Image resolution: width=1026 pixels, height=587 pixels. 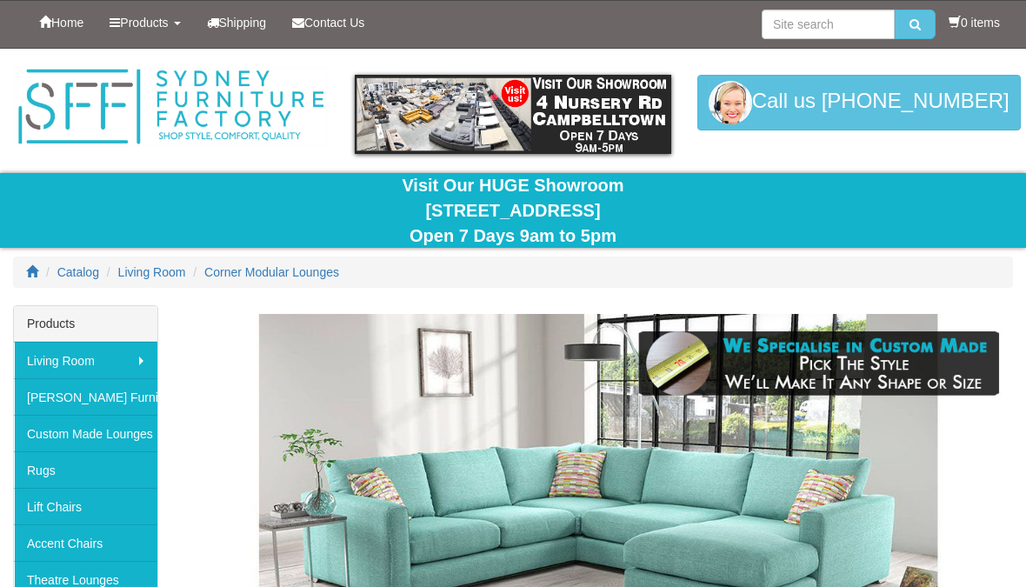 What do you see at coordinates (85, 433) in the screenshot?
I see `a: Custom Made Lounges` at bounding box center [85, 433].